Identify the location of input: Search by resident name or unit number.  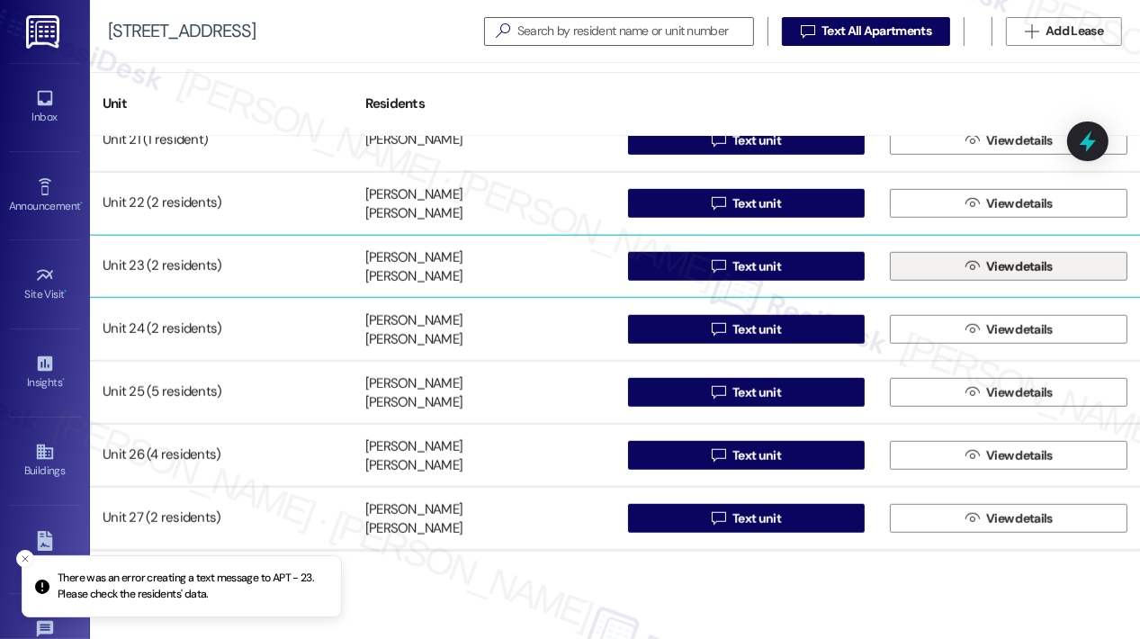
(635, 31).